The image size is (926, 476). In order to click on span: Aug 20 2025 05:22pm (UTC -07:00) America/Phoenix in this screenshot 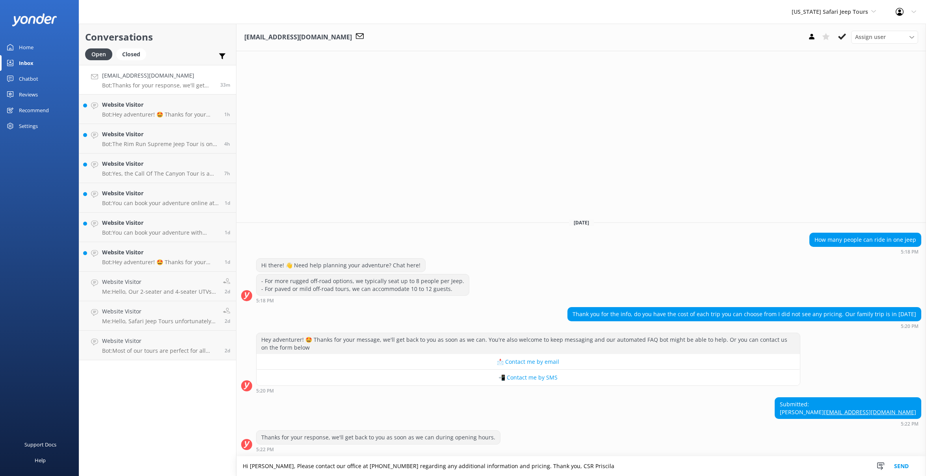, I will do `click(225, 85)`.